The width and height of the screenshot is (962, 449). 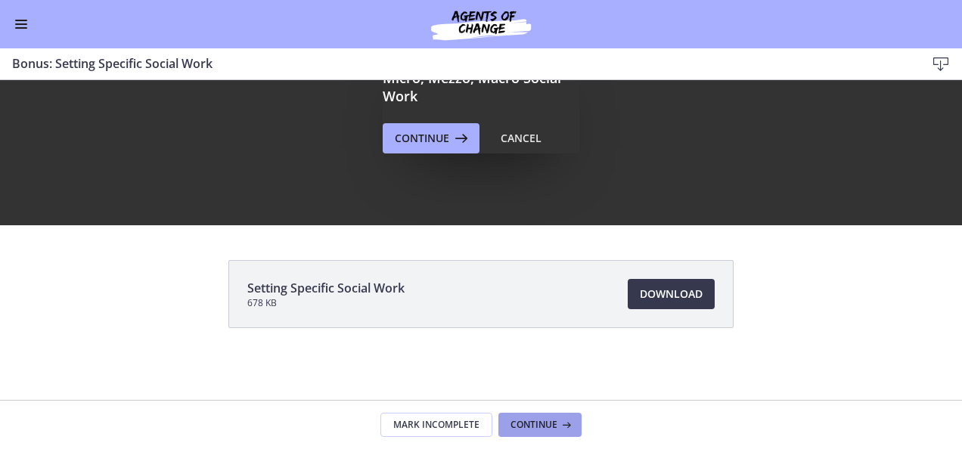 What do you see at coordinates (521, 138) in the screenshot?
I see `button: Cancel` at bounding box center [521, 138].